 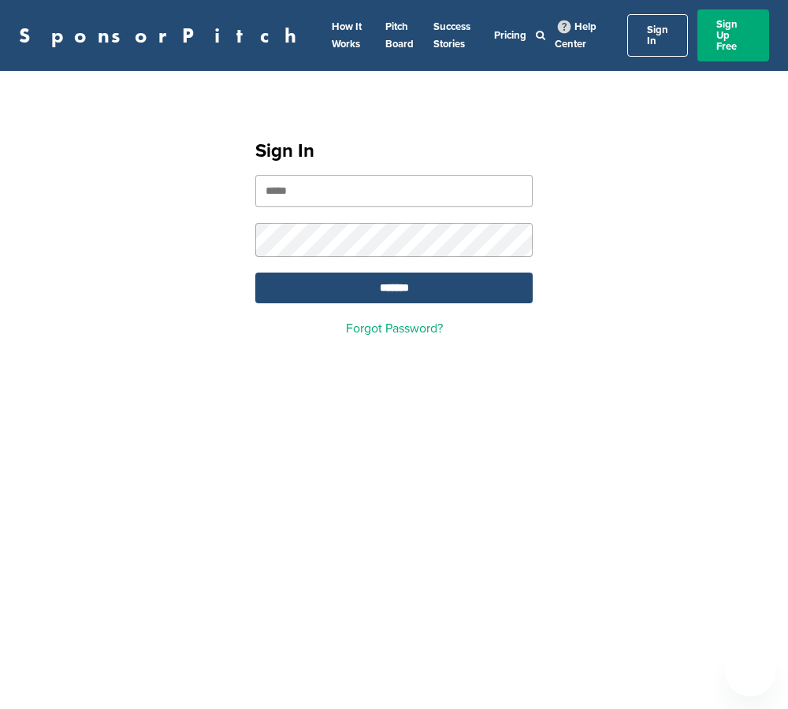 What do you see at coordinates (452, 35) in the screenshot?
I see `a: Success Stories` at bounding box center [452, 35].